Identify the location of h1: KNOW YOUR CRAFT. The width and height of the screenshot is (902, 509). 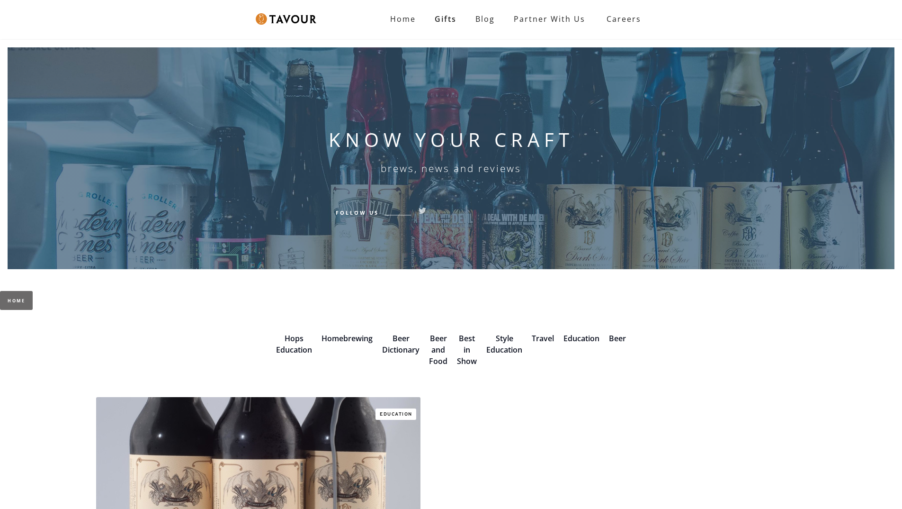
(451, 140).